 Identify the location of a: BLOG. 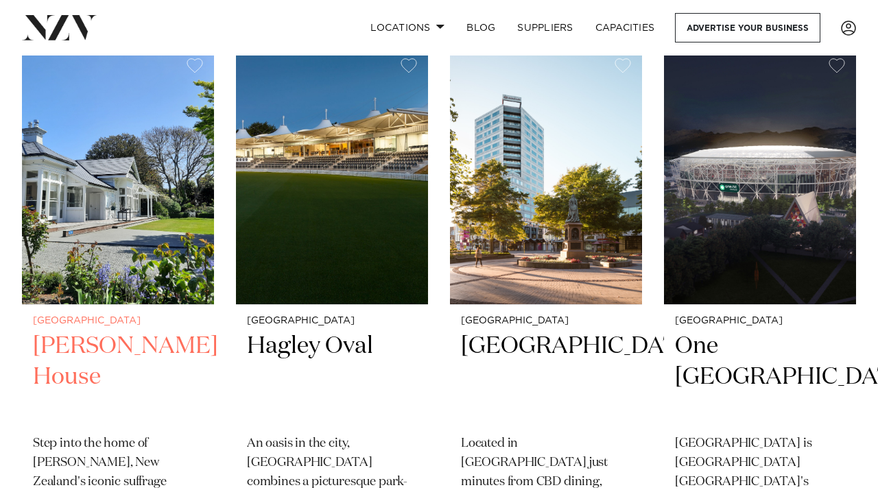
(481, 27).